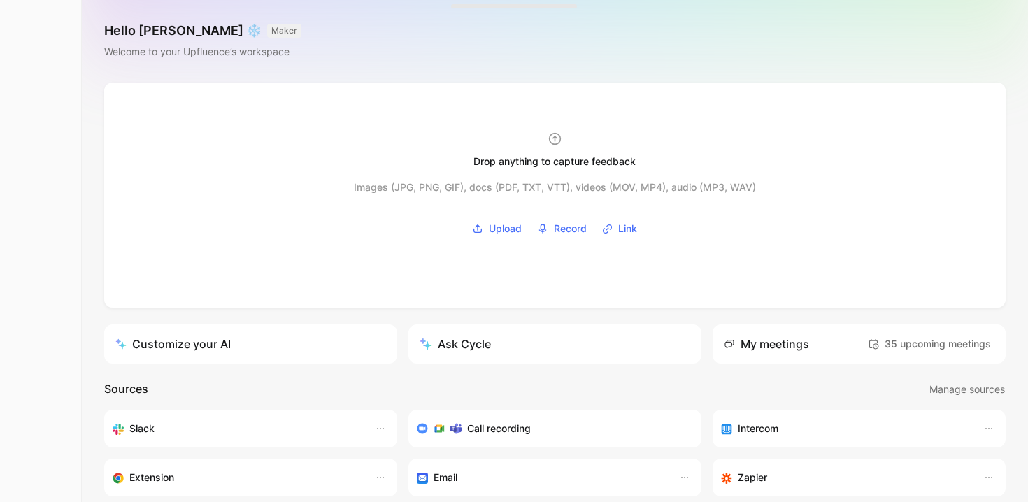 The height and width of the screenshot is (502, 1028). What do you see at coordinates (499, 429) in the screenshot?
I see `h3: Call recording` at bounding box center [499, 429].